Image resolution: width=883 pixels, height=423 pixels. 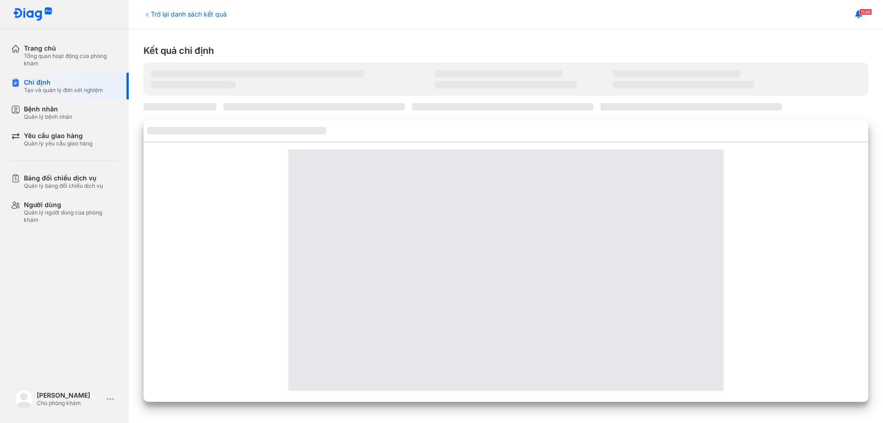 I want to click on div: Quản lý bảng đối chiếu dịch vụ, so click(x=63, y=186).